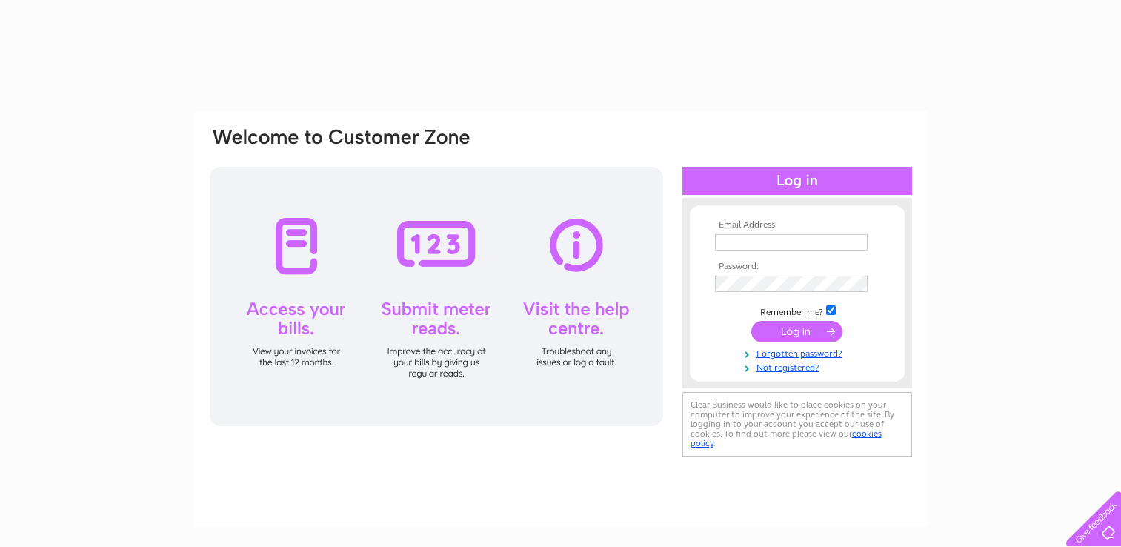 Image resolution: width=1121 pixels, height=547 pixels. Describe the element at coordinates (797, 311) in the screenshot. I see `td: Remember me?` at that location.